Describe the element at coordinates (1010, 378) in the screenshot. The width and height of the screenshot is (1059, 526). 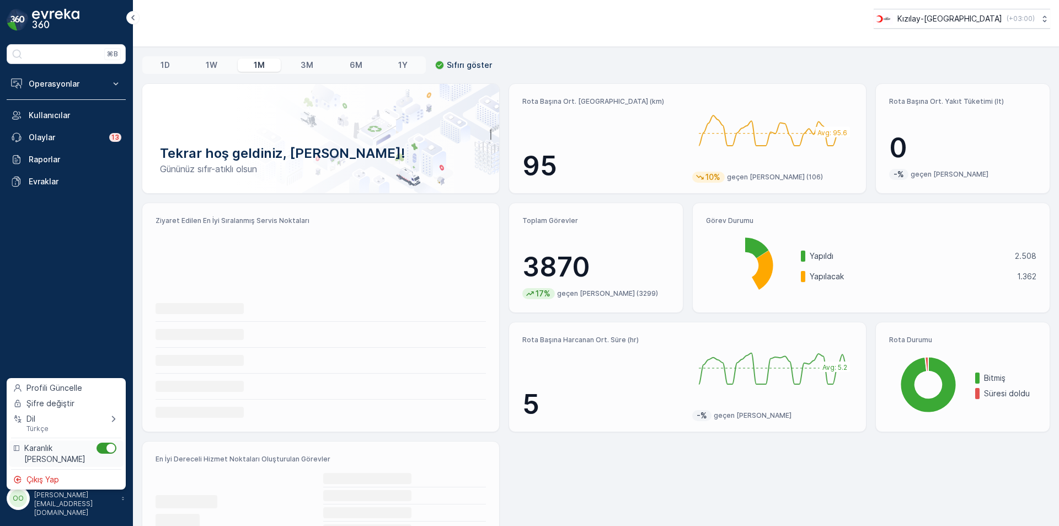
I see `p: Bitmiş` at that location.